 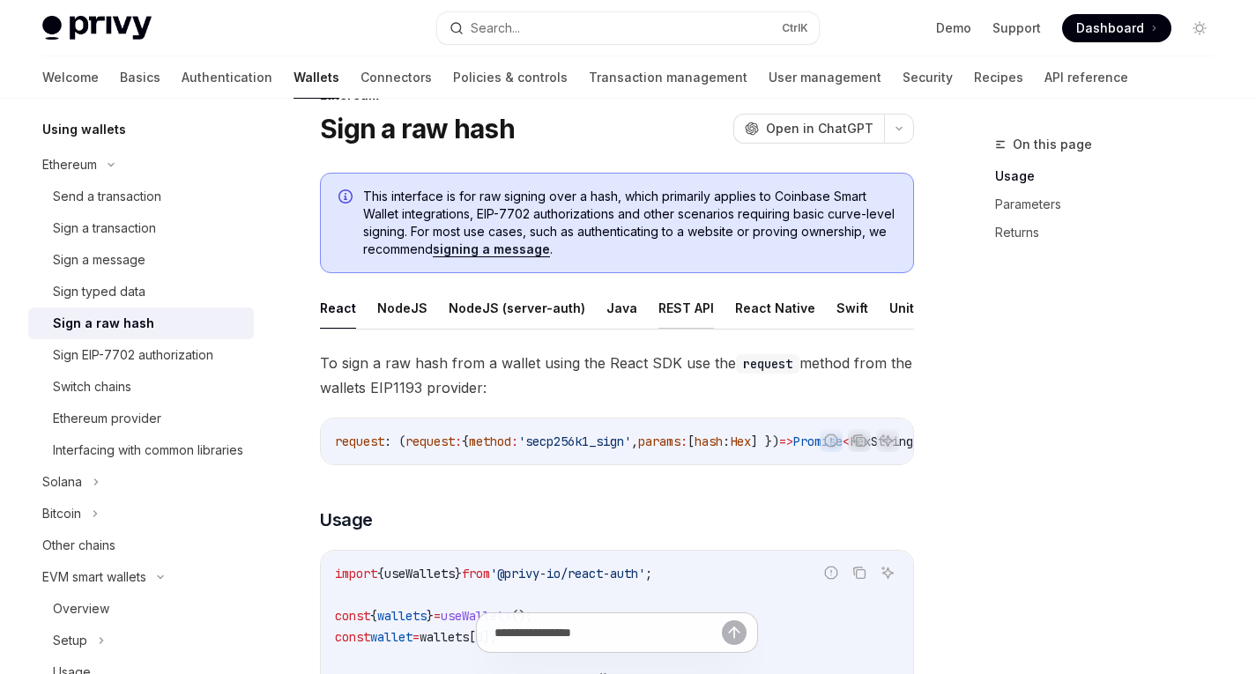 What do you see at coordinates (70, 165) in the screenshot?
I see `div: Ethereum` at bounding box center [70, 165].